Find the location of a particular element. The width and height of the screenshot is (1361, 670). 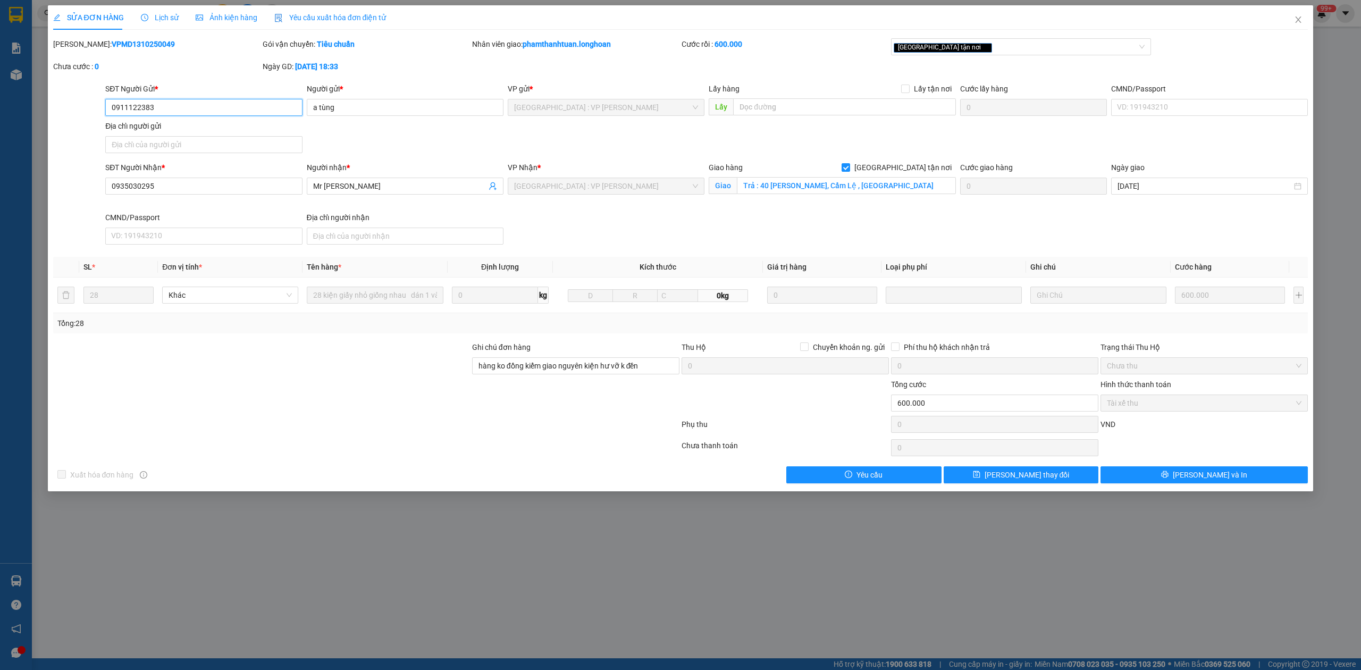

span: Tên hàng is located at coordinates (324, 267).